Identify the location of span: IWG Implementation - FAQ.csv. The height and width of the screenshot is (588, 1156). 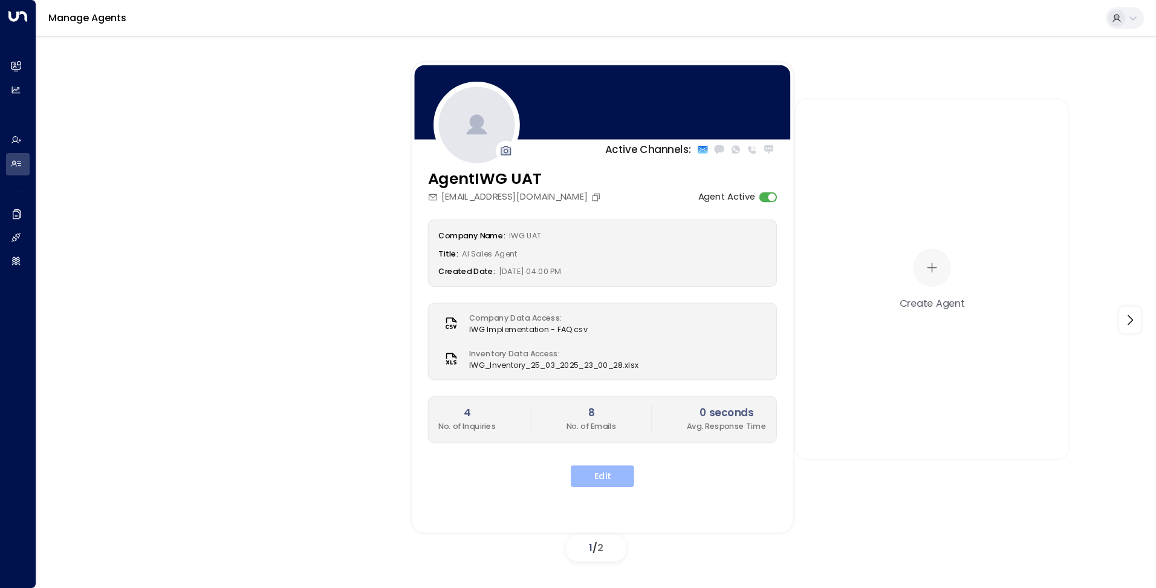
(528, 329).